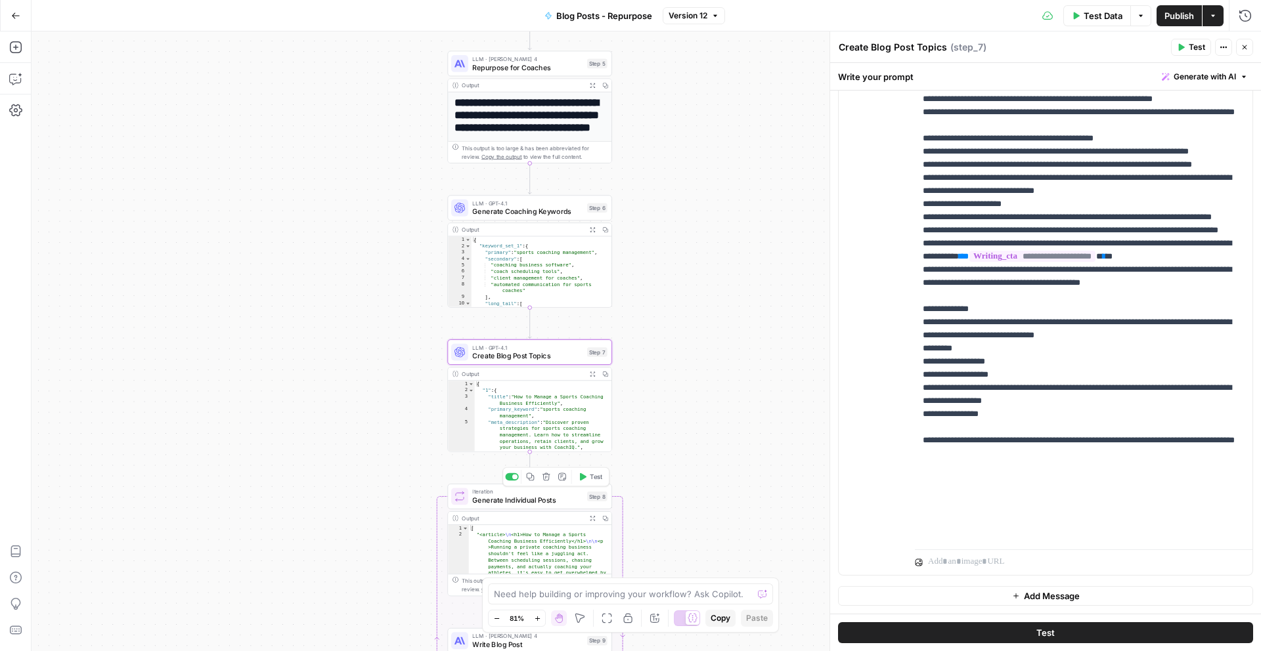 The width and height of the screenshot is (1261, 651). I want to click on span: Toggle code folding, rows 10 through 14, so click(468, 303).